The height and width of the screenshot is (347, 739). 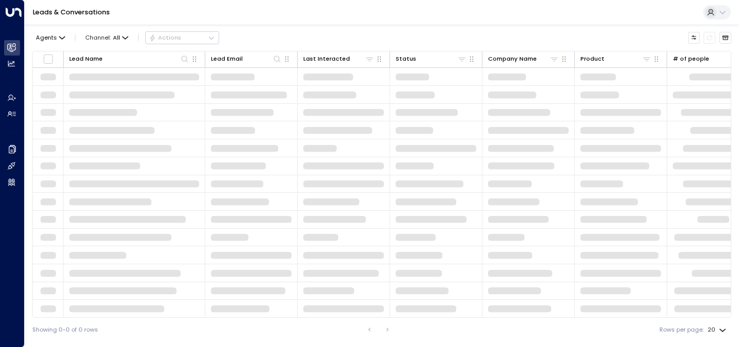 I want to click on a: Leads & Conversations, so click(x=71, y=12).